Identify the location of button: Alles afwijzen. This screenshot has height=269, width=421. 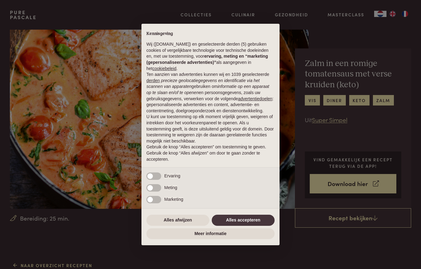
(178, 220).